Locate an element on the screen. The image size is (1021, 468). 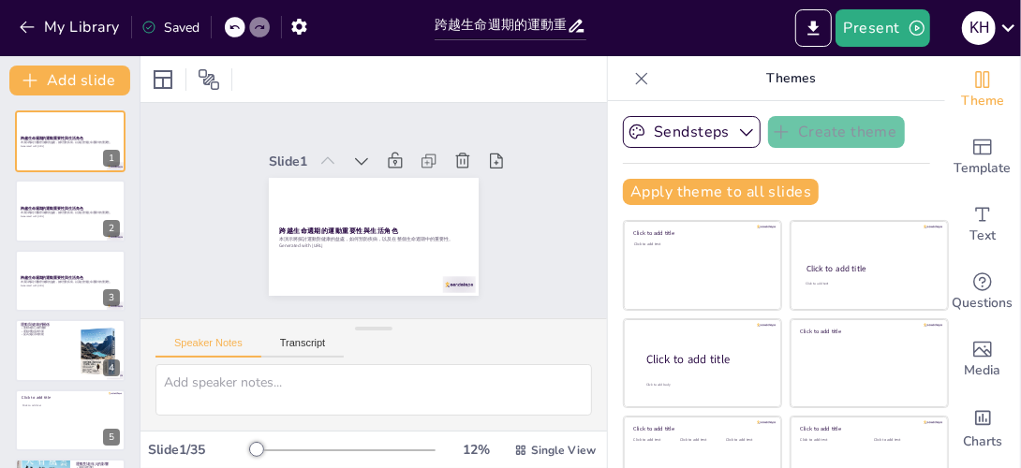
span: Charts is located at coordinates (983, 442).